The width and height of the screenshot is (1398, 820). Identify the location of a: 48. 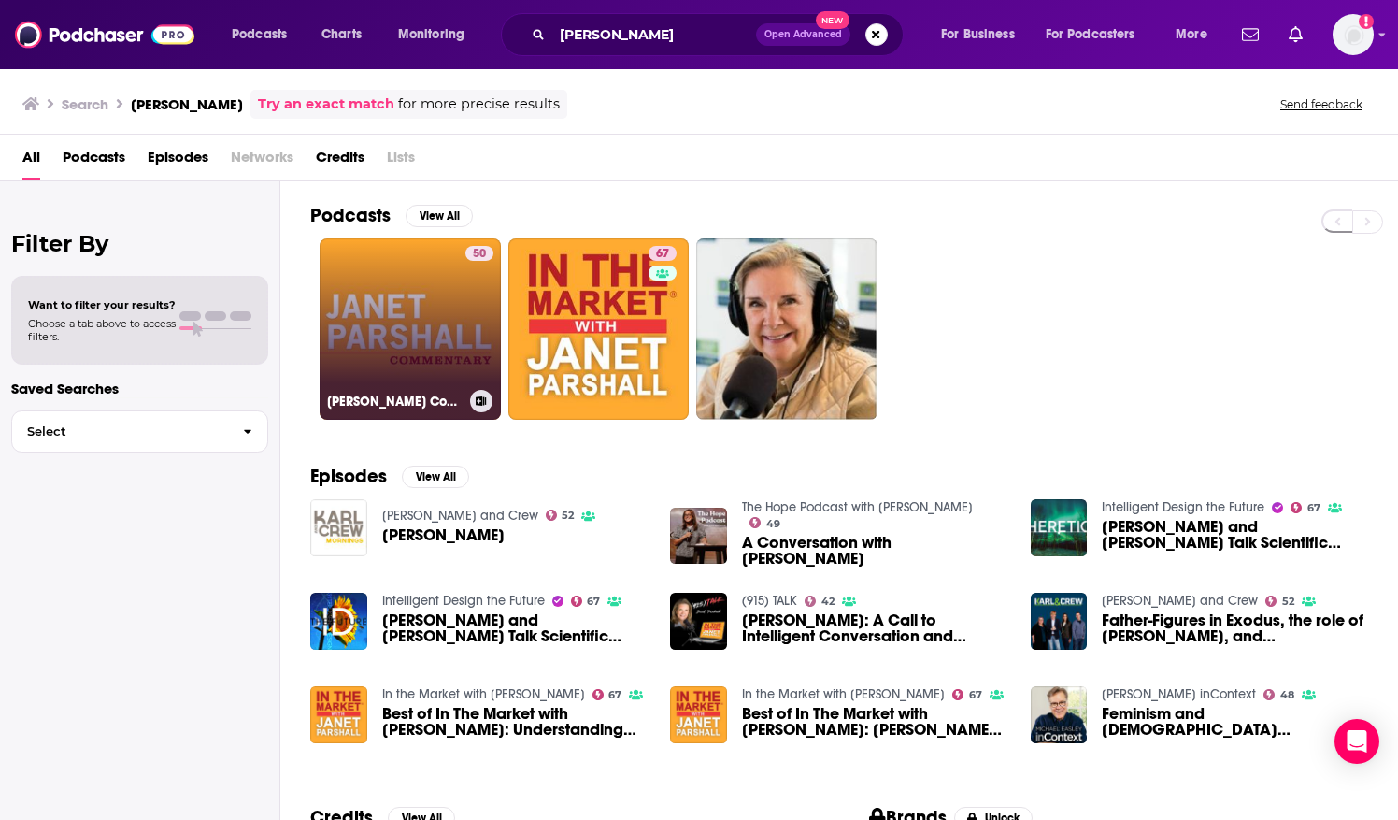
(1278, 694).